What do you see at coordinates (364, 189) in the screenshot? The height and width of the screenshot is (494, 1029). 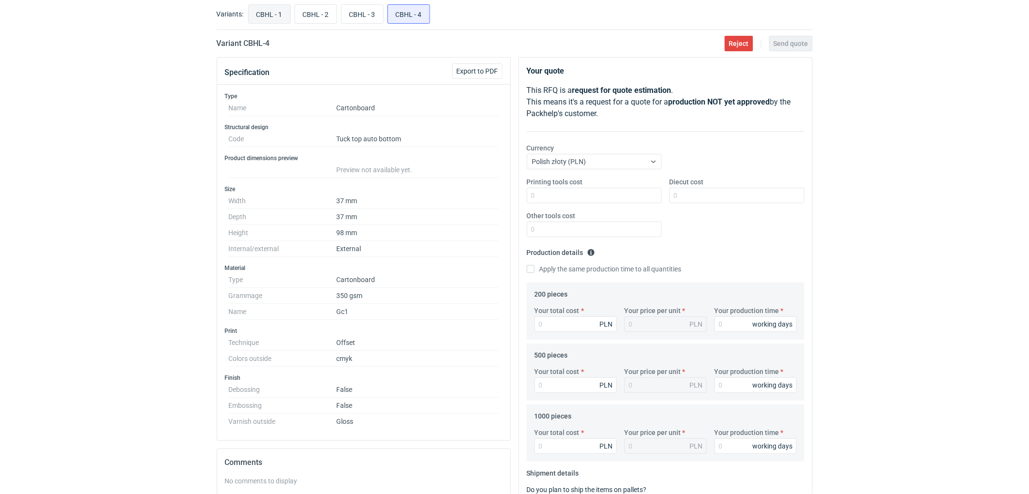 I see `h3: Size` at bounding box center [364, 189].